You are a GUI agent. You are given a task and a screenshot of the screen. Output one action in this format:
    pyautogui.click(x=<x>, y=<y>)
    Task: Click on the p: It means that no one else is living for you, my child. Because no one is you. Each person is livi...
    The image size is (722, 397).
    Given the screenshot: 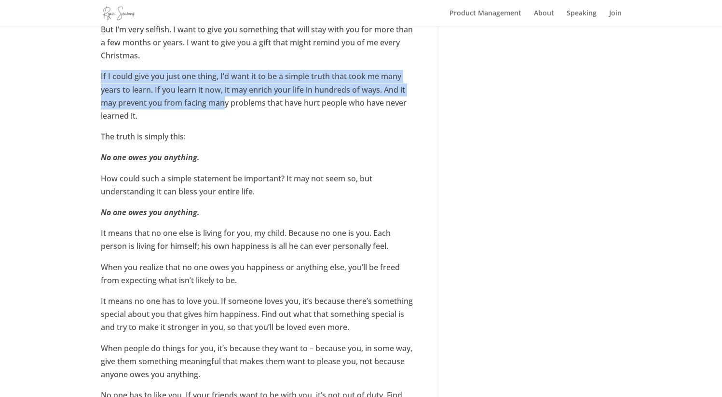 What is the action you would take?
    pyautogui.click(x=257, y=244)
    